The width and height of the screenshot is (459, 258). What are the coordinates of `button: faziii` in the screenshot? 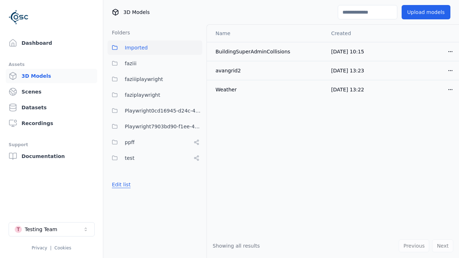 It's located at (155, 63).